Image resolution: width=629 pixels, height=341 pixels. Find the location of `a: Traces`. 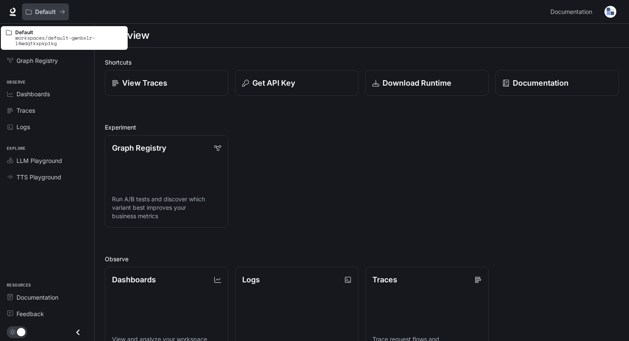

a: Traces is located at coordinates (47, 110).